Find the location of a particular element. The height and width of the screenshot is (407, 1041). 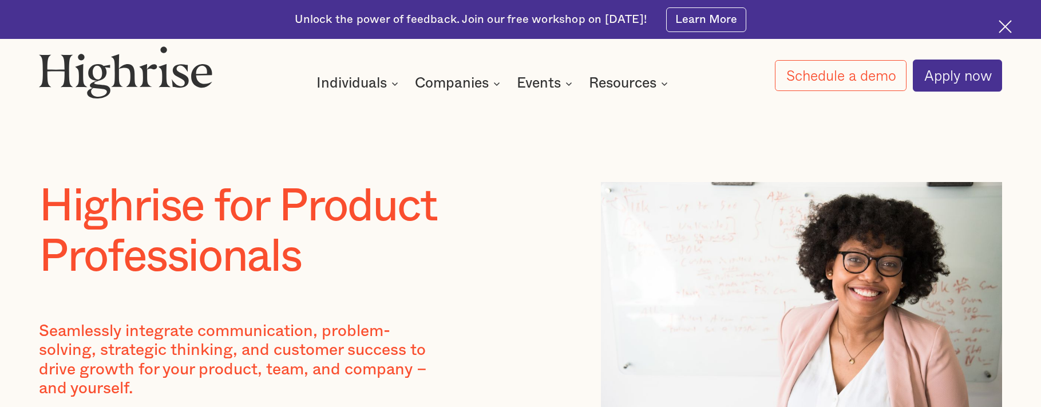

img: Cross icon is located at coordinates (1005, 26).